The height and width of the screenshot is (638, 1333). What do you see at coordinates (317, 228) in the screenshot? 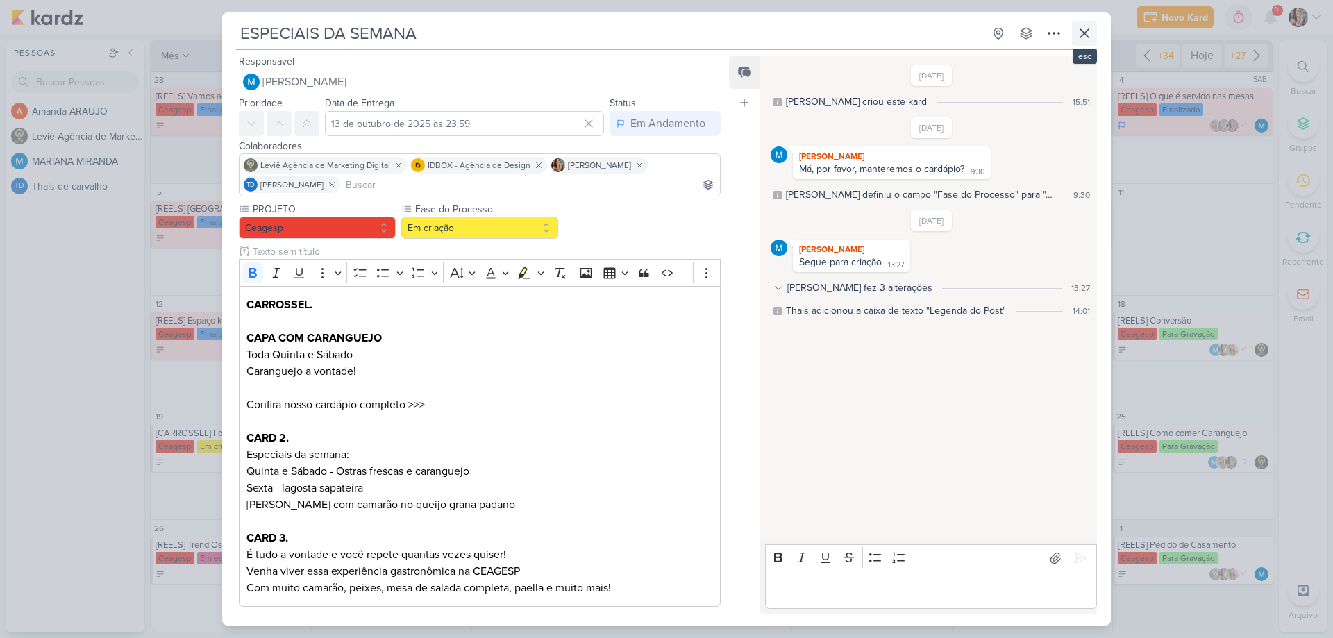
I see `button: Ceagesp` at bounding box center [317, 228].